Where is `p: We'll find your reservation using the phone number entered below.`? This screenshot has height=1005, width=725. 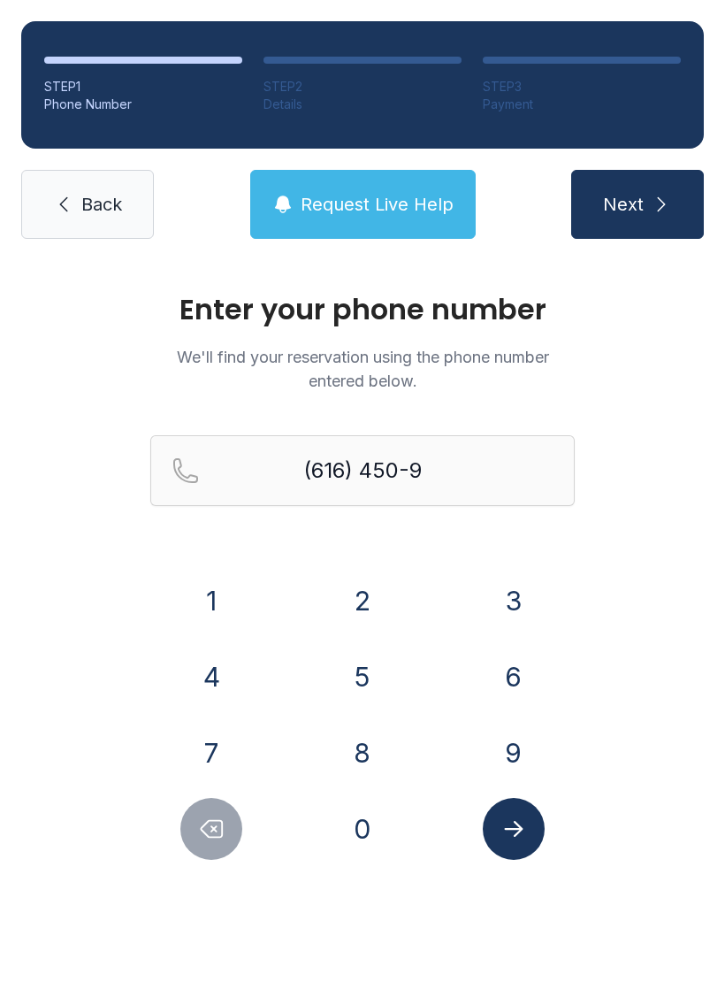 p: We'll find your reservation using the phone number entered below. is located at coordinates (363, 369).